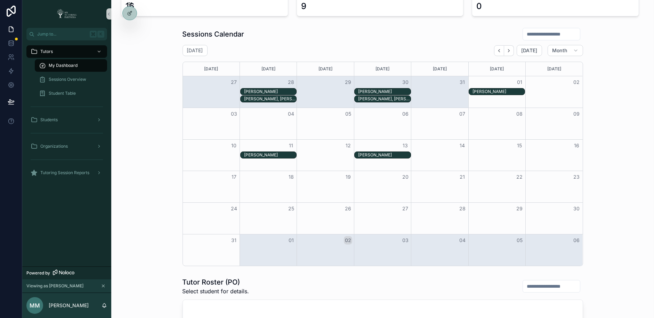 The width and height of the screenshot is (654, 318). I want to click on button: 08, so click(520, 114).